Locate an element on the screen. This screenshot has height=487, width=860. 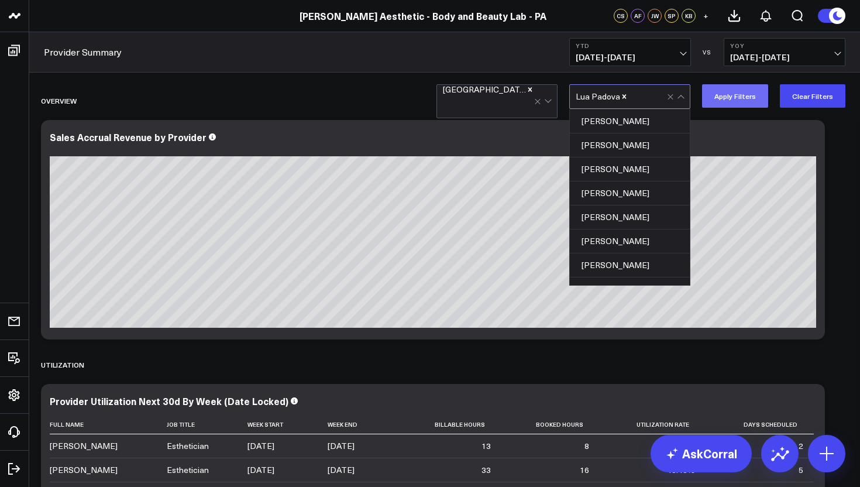
th: Billable Hours is located at coordinates (450, 424).